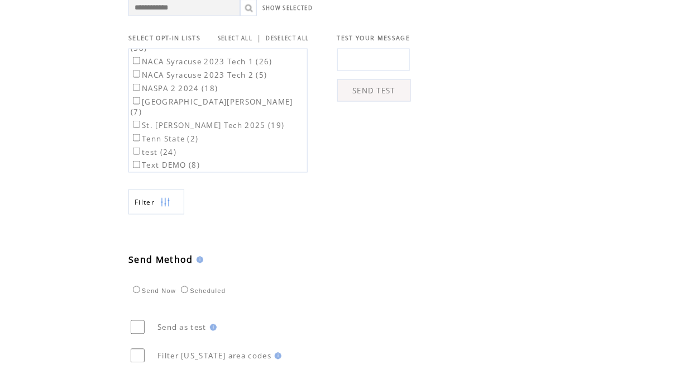  Describe the element at coordinates (288, 38) in the screenshot. I see `a: DESELECT ALL` at that location.